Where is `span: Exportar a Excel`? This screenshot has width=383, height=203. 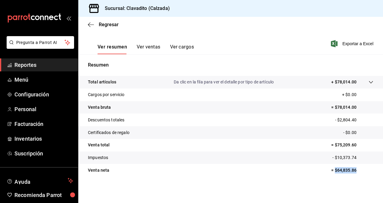
span: Exportar a Excel is located at coordinates (352, 44).